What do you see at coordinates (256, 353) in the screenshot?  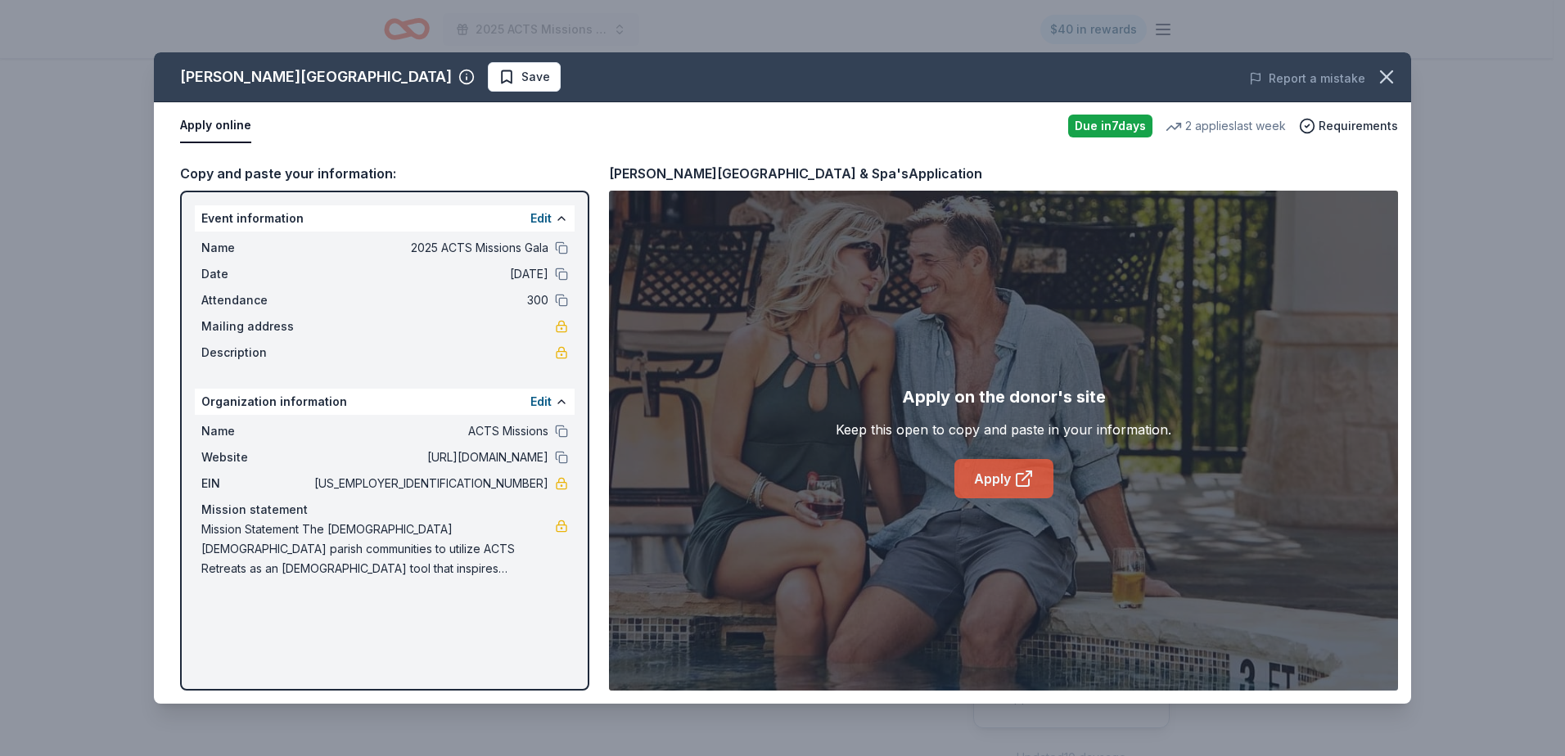 I see `span: Description` at bounding box center [256, 353].